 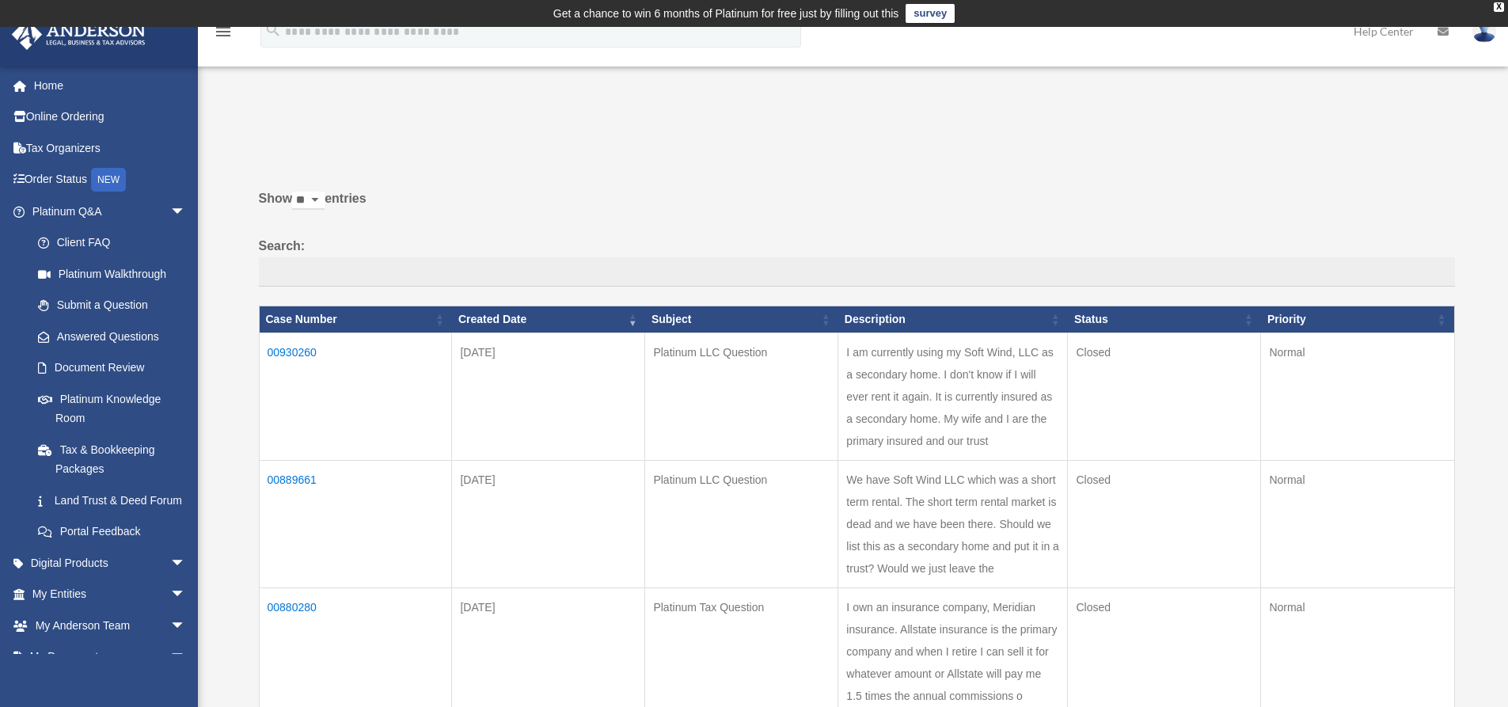 I want to click on a: survey, so click(x=930, y=13).